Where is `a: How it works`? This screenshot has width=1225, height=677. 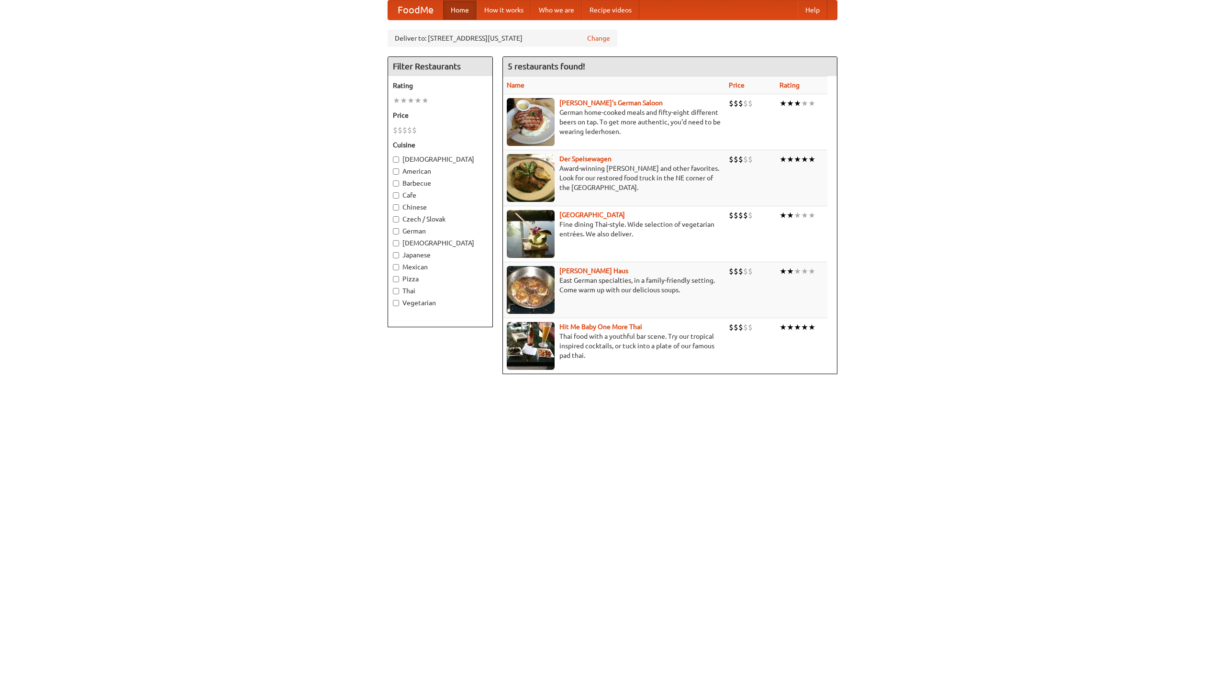
a: How it works is located at coordinates (504, 10).